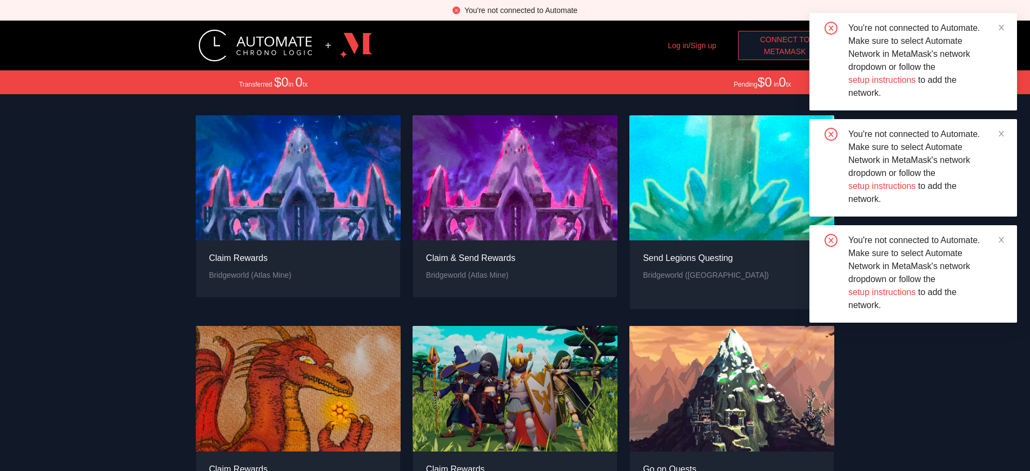  Describe the element at coordinates (785, 51) in the screenshot. I see `span: MetaMask` at that location.